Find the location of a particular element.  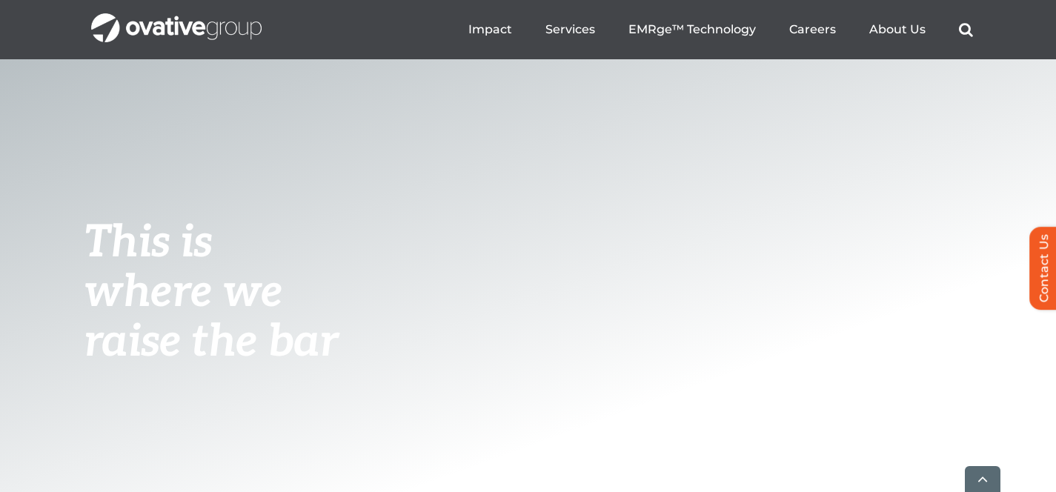

nav: Menu is located at coordinates (720, 30).